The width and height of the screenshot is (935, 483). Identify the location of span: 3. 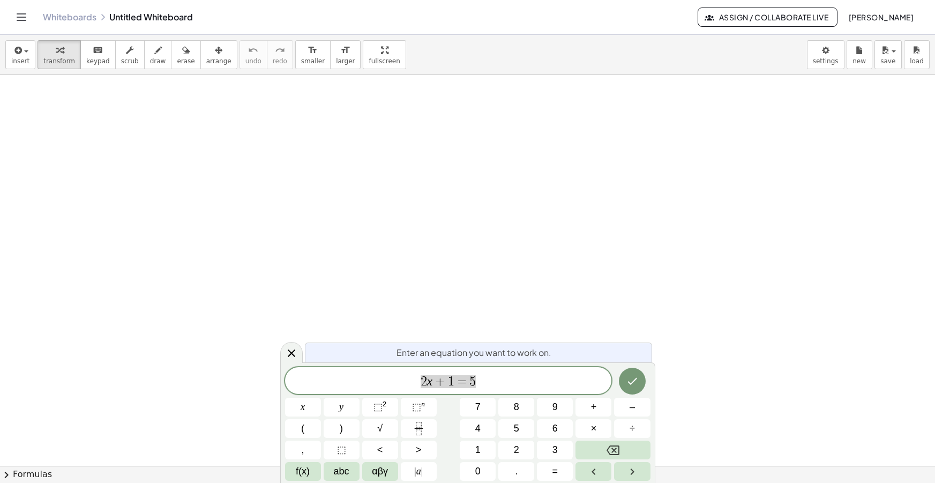
(555, 449).